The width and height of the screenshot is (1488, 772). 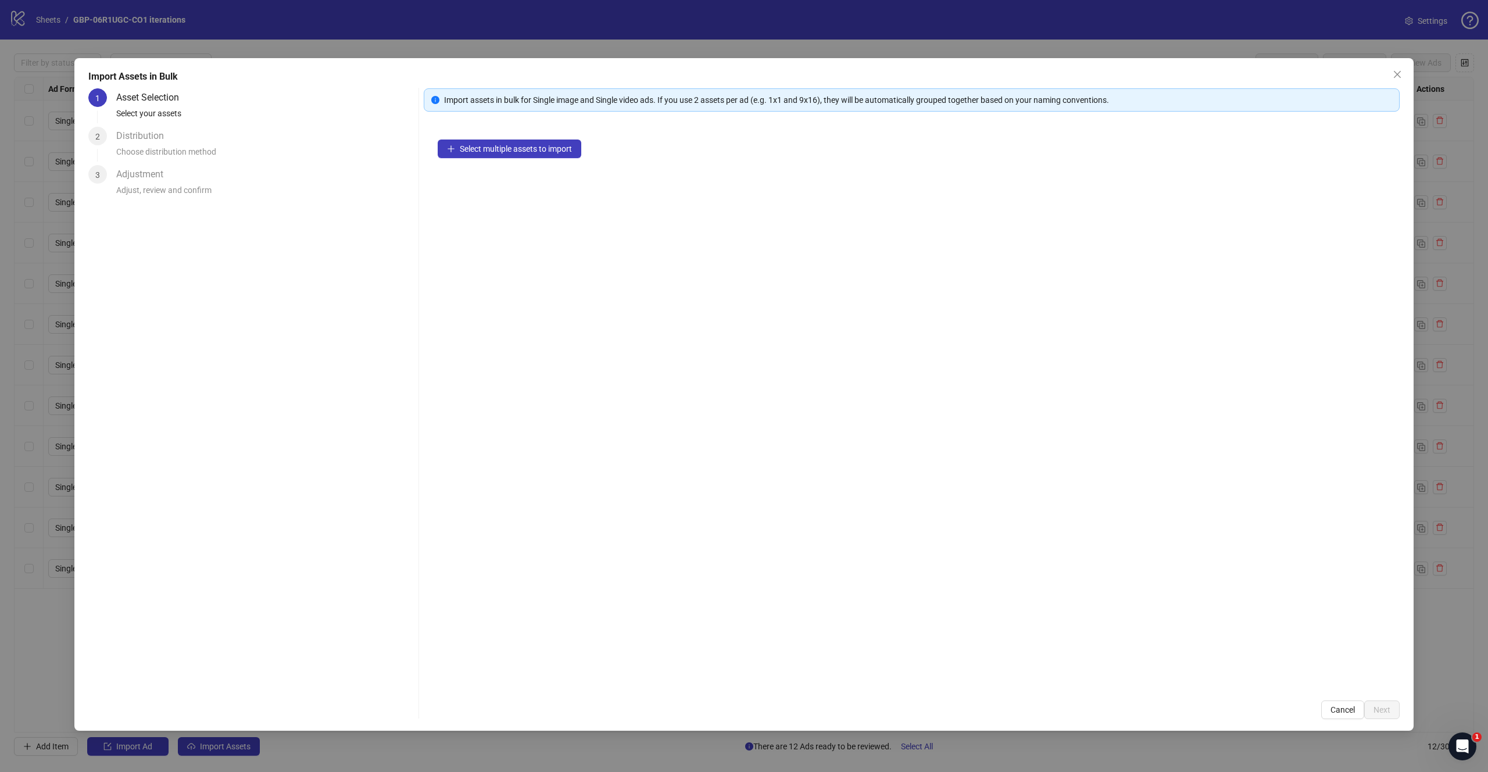 What do you see at coordinates (515, 149) in the screenshot?
I see `span: Select multiple assets to import` at bounding box center [515, 149].